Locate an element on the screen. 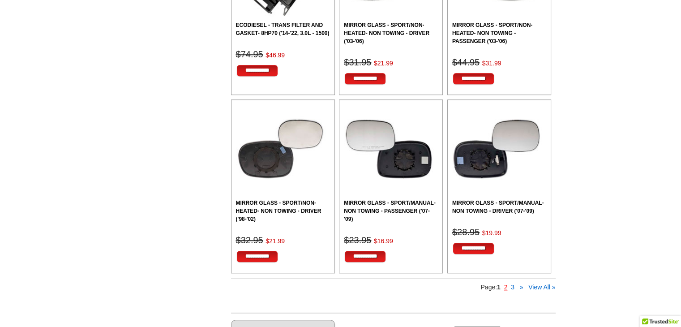 The width and height of the screenshot is (681, 327). img: MIRROR GLASS - SPORT/NON-HEATED- NON TOWING - DRIVER ('98-'02) is located at coordinates (281, 149).